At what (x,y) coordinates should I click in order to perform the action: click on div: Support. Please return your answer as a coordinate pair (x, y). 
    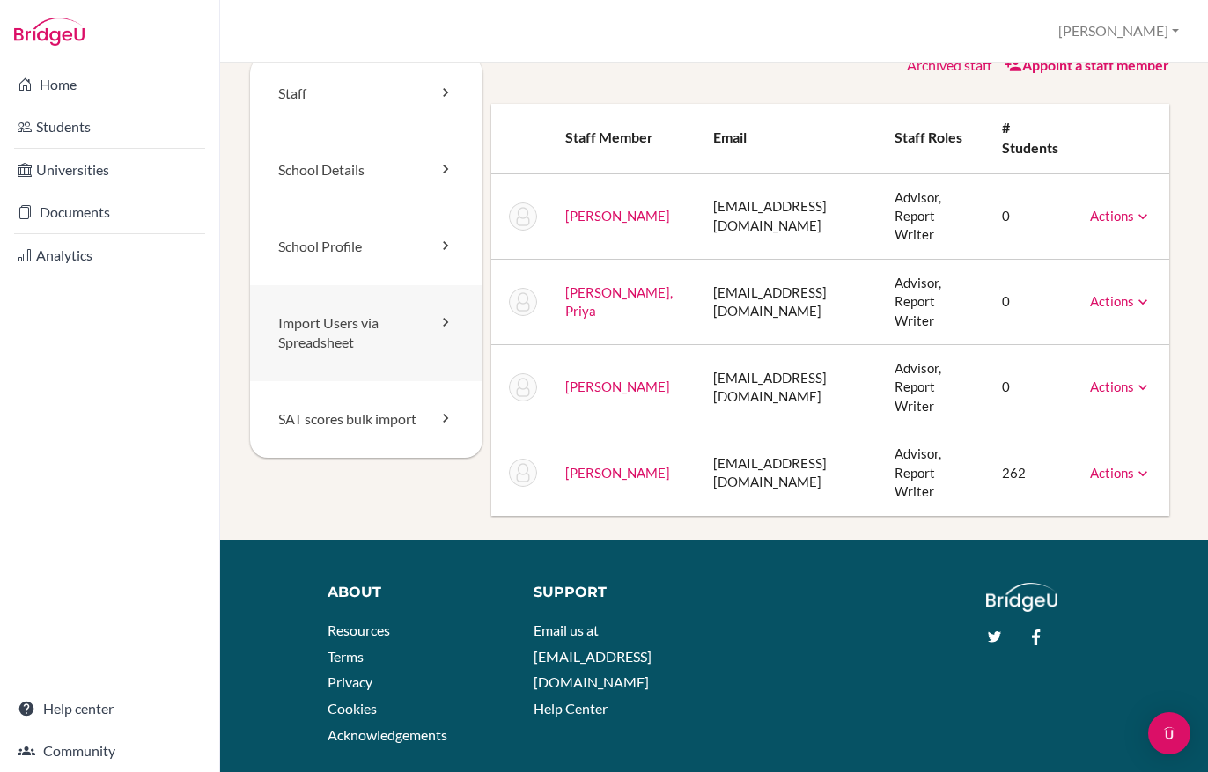
    Looking at the image, I should click on (617, 592).